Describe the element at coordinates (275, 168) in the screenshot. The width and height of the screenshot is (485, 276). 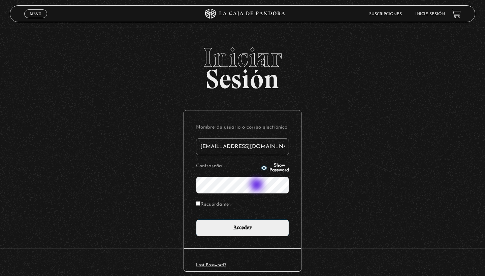
I see `button: Show Password` at that location.